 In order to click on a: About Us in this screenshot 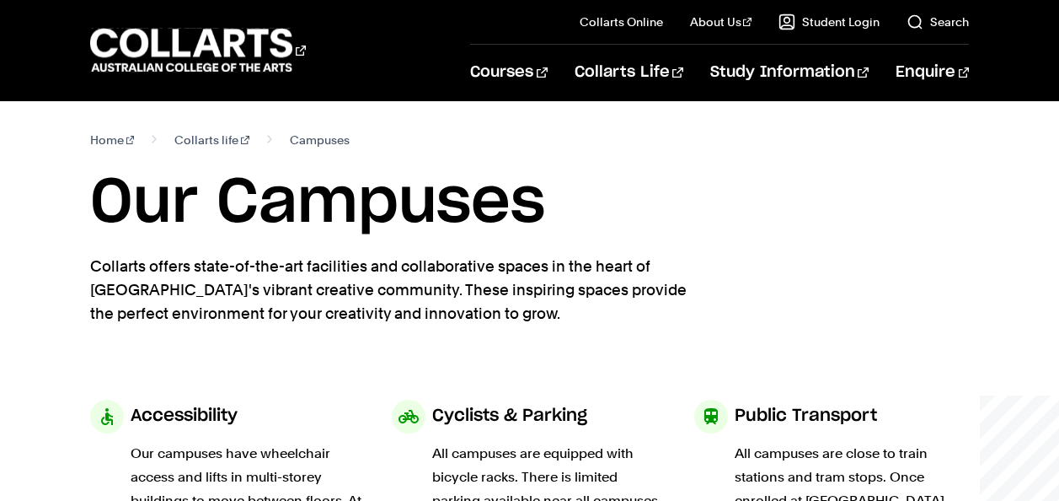, I will do `click(721, 22)`.